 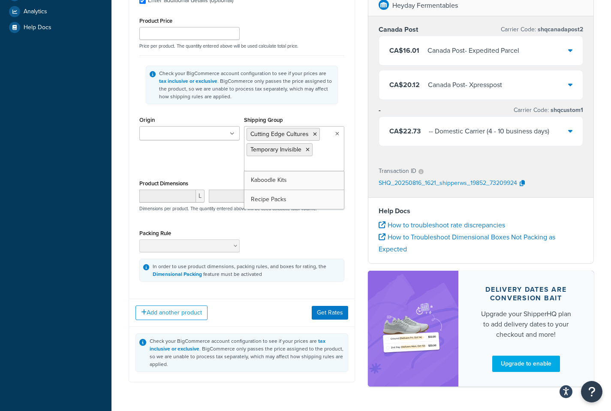 I want to click on div: Upgrade your ShipperHQ plan to add delivery dates to your checkout and more!, so click(x=526, y=324).